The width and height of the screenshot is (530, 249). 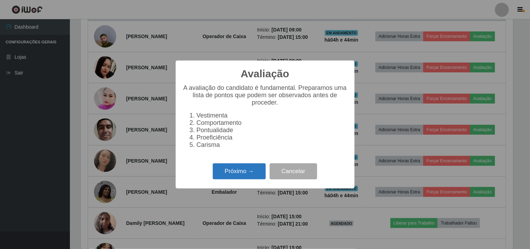 I want to click on h2: Avaliação, so click(x=265, y=74).